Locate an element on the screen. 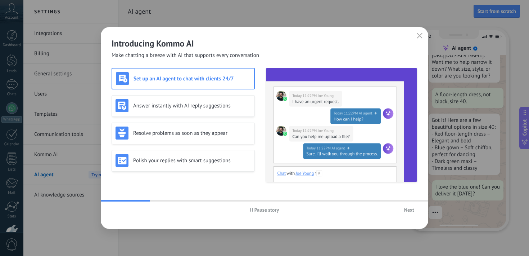  h3: Answer instantly with AI reply suggestions is located at coordinates (192, 106).